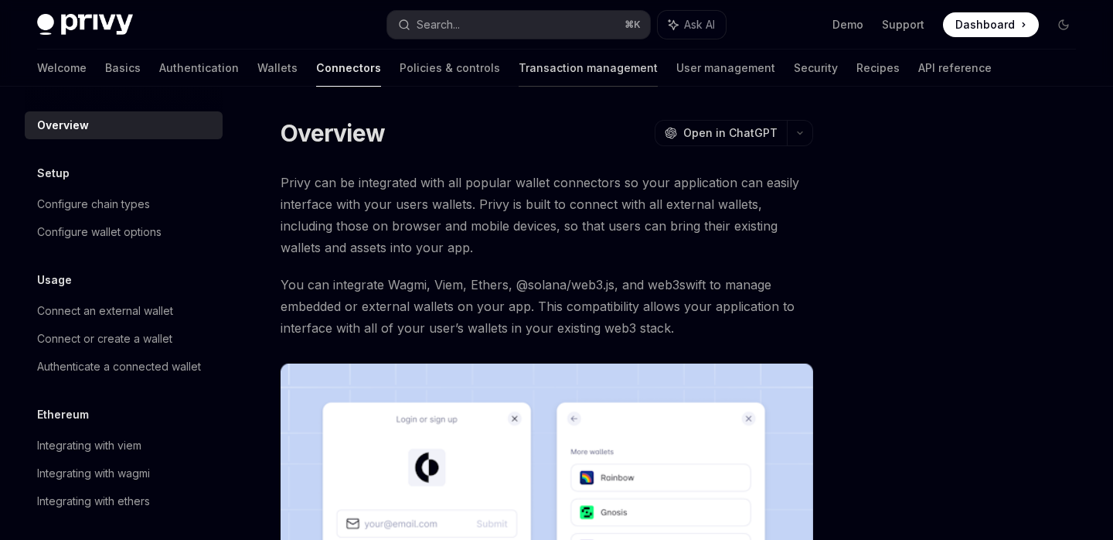  I want to click on a: Recipes, so click(878, 68).